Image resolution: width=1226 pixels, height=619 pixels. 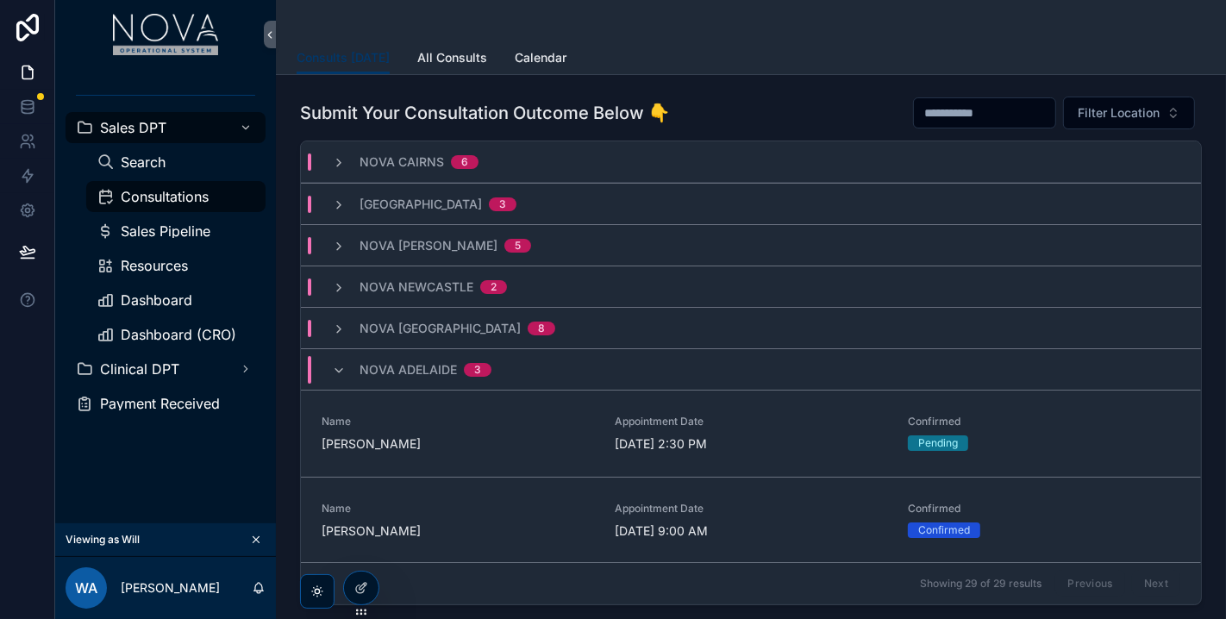 What do you see at coordinates (176, 197) in the screenshot?
I see `a: Consultations` at bounding box center [176, 197].